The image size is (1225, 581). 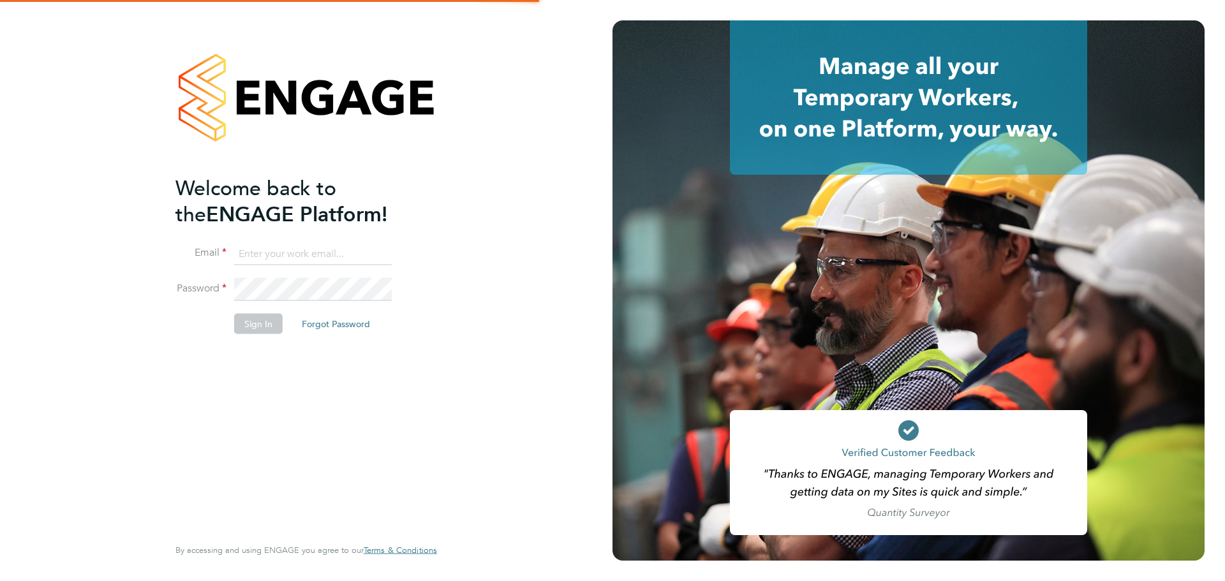 What do you see at coordinates (300, 201) in the screenshot?
I see `h2: ENGAGE Platform!` at bounding box center [300, 201].